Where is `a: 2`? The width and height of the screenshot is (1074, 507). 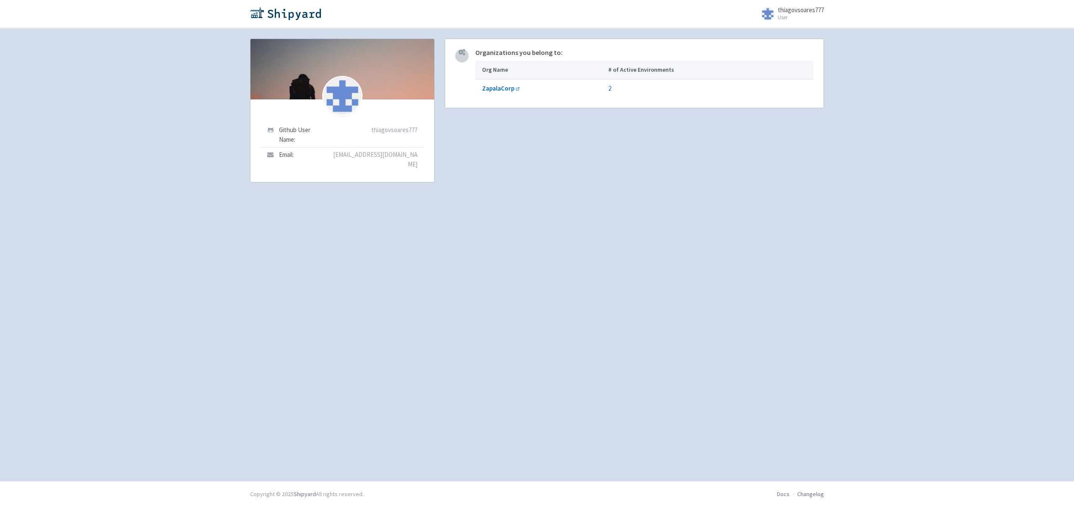 a: 2 is located at coordinates (609, 88).